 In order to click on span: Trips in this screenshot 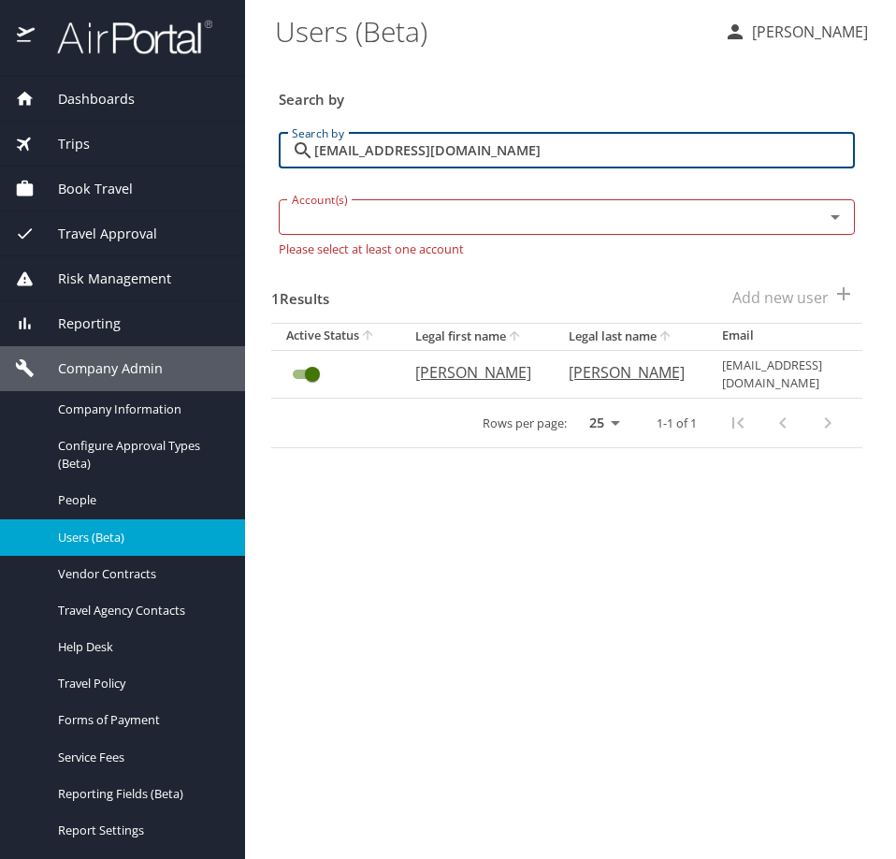, I will do `click(62, 144)`.